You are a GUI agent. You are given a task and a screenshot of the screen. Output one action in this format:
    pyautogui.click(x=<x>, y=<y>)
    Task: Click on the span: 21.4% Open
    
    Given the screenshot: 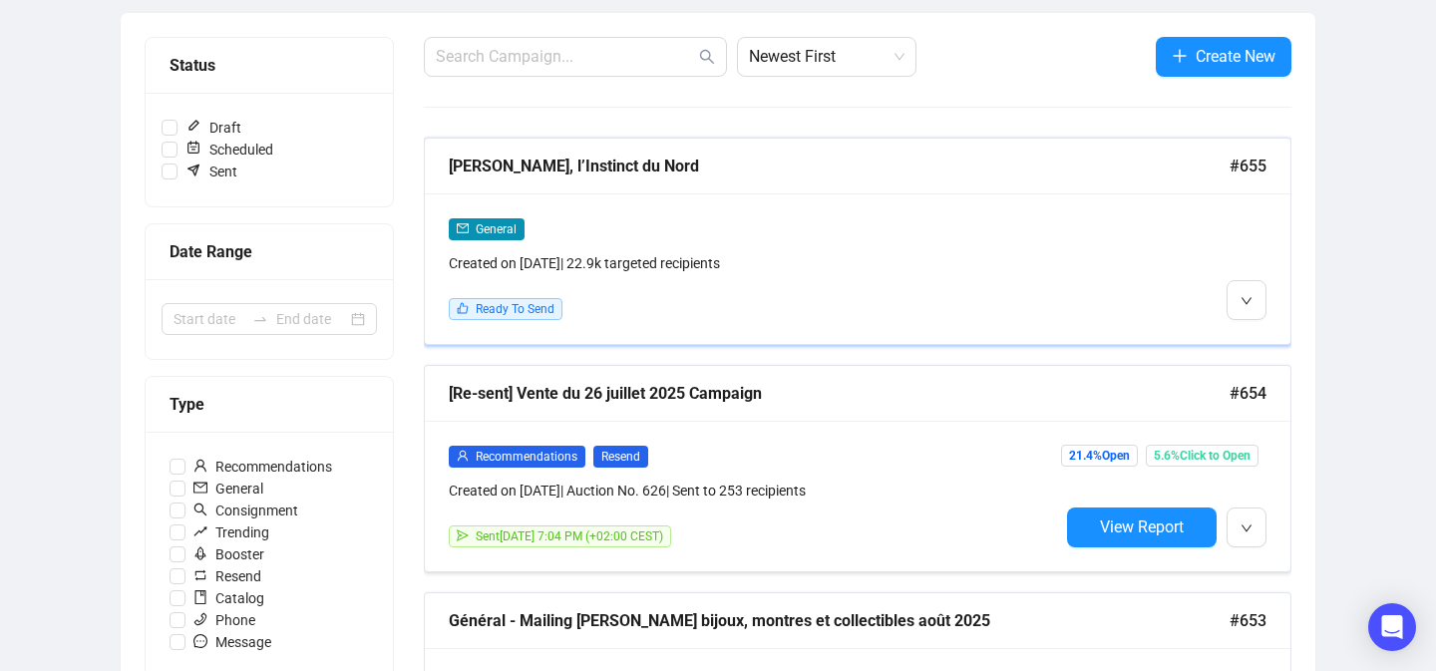 What is the action you would take?
    pyautogui.click(x=1099, y=456)
    